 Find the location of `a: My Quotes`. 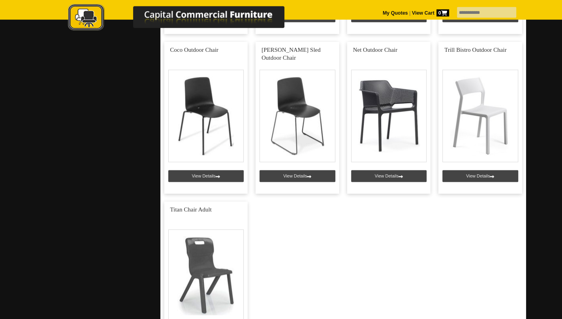

a: My Quotes is located at coordinates (395, 13).